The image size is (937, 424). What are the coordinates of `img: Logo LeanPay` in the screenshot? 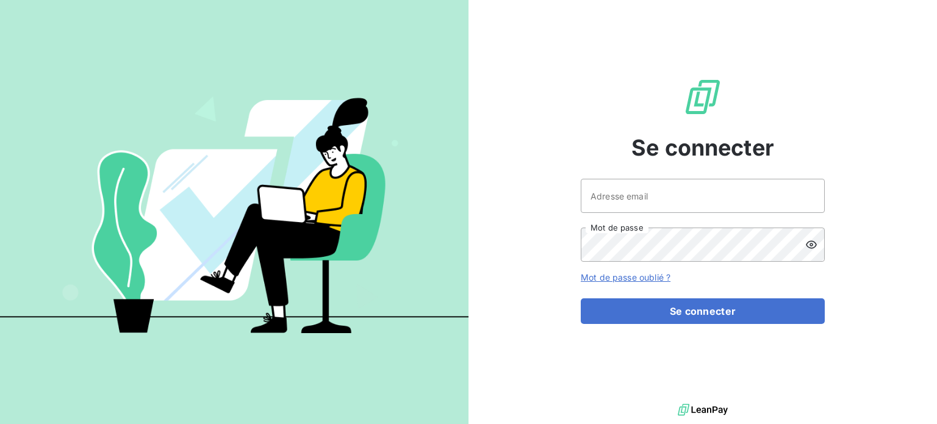 It's located at (703, 97).